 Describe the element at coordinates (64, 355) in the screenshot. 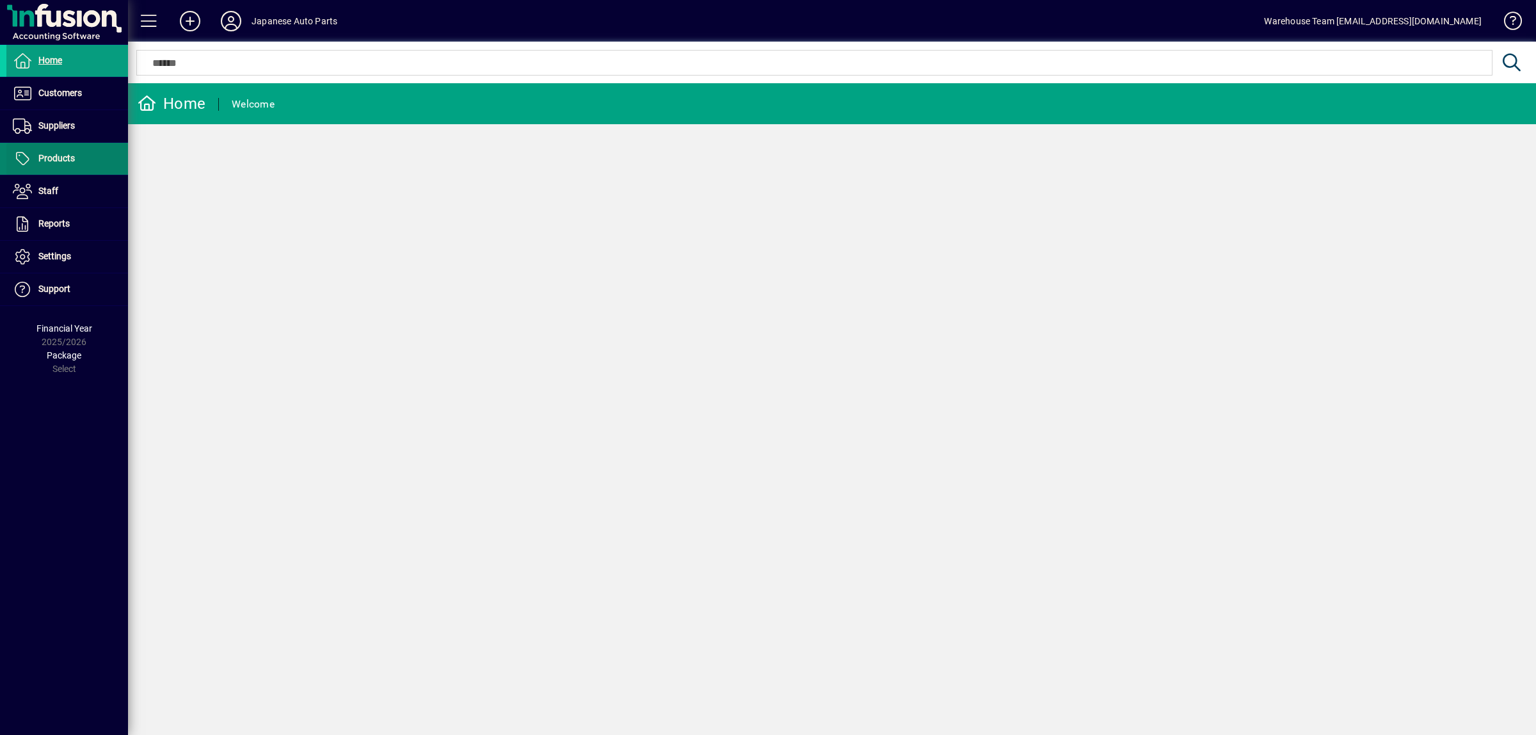

I see `span: Package` at that location.